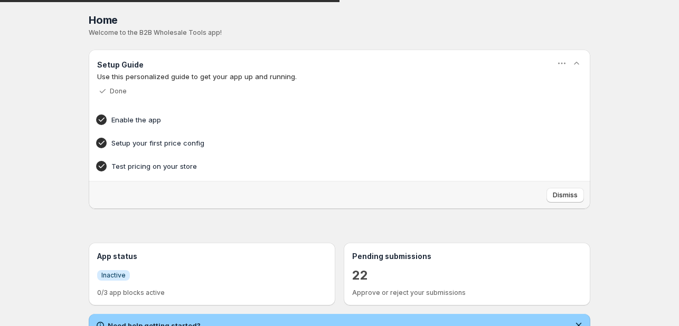 The height and width of the screenshot is (326, 679). What do you see at coordinates (467, 293) in the screenshot?
I see `p: Approve or reject your submissions` at bounding box center [467, 293].